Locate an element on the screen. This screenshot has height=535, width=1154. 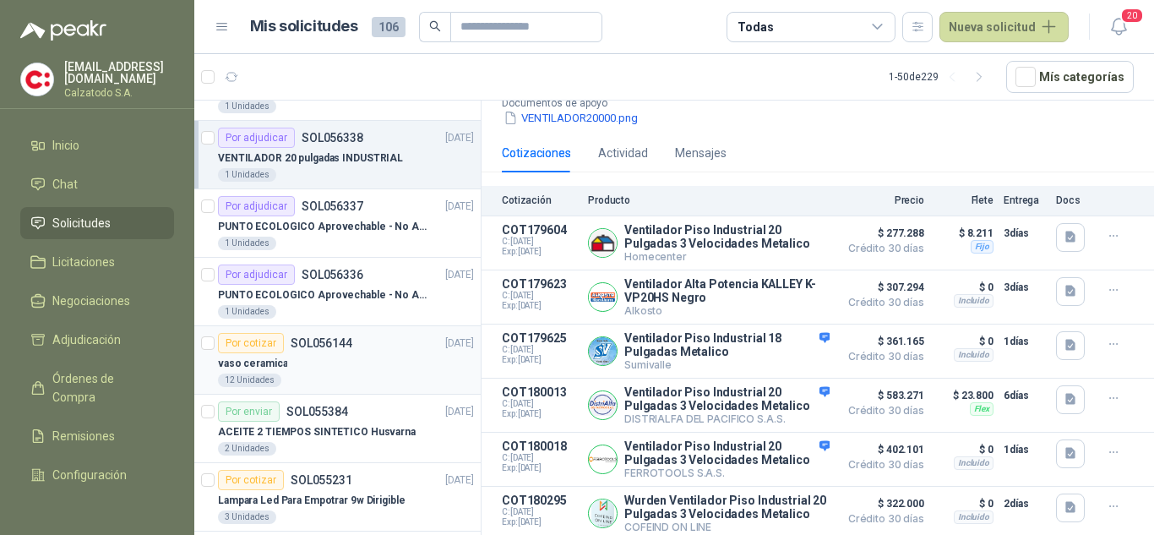
p: SOL055384 is located at coordinates (317, 411).